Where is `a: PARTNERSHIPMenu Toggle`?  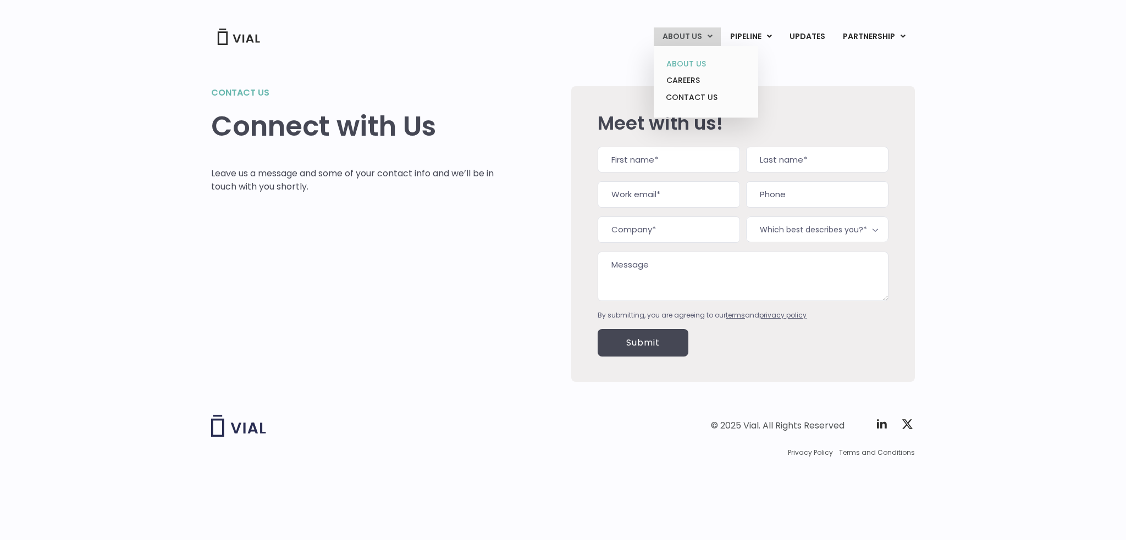 a: PARTNERSHIPMenu Toggle is located at coordinates (874, 37).